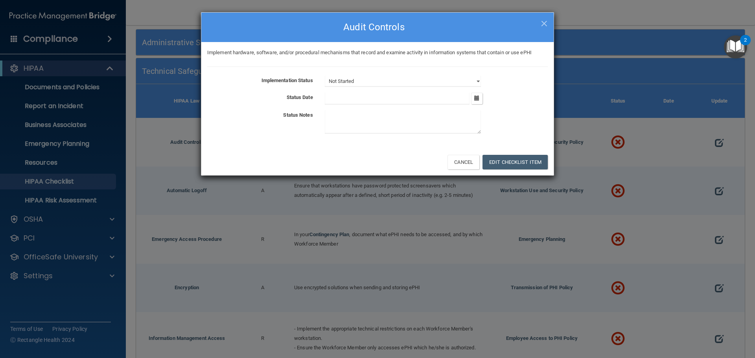 Image resolution: width=755 pixels, height=358 pixels. Describe the element at coordinates (377, 27) in the screenshot. I see `h4: Audit Controls` at that location.